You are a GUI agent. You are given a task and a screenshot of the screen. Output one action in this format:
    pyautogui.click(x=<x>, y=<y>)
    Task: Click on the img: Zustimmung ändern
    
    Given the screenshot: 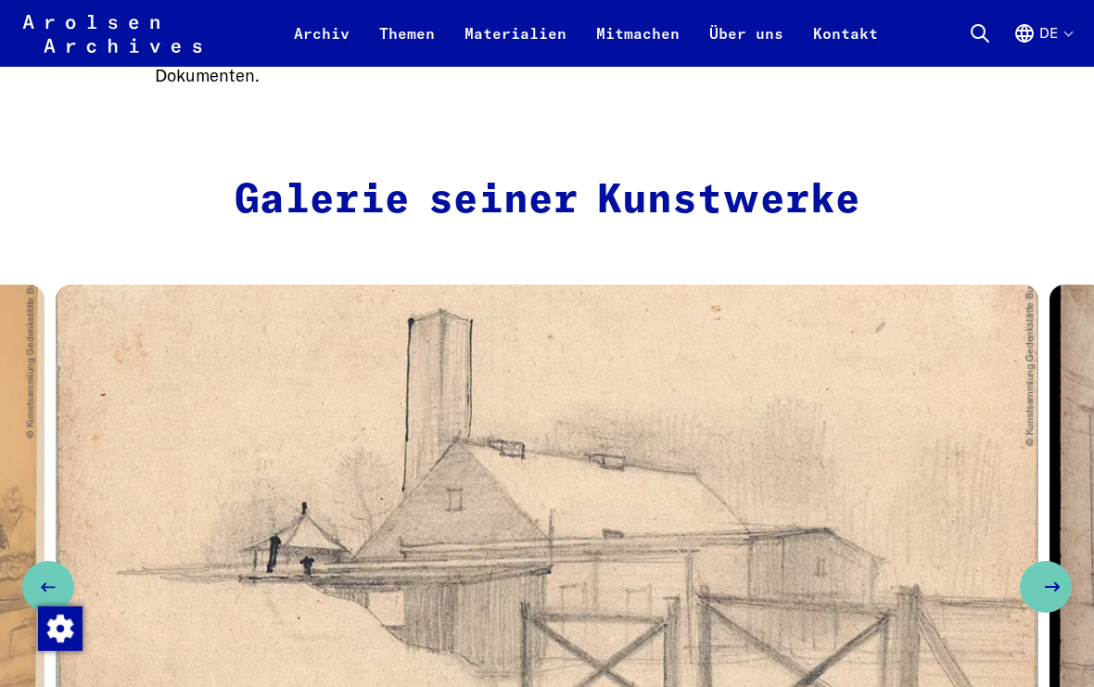 What is the action you would take?
    pyautogui.click(x=60, y=629)
    